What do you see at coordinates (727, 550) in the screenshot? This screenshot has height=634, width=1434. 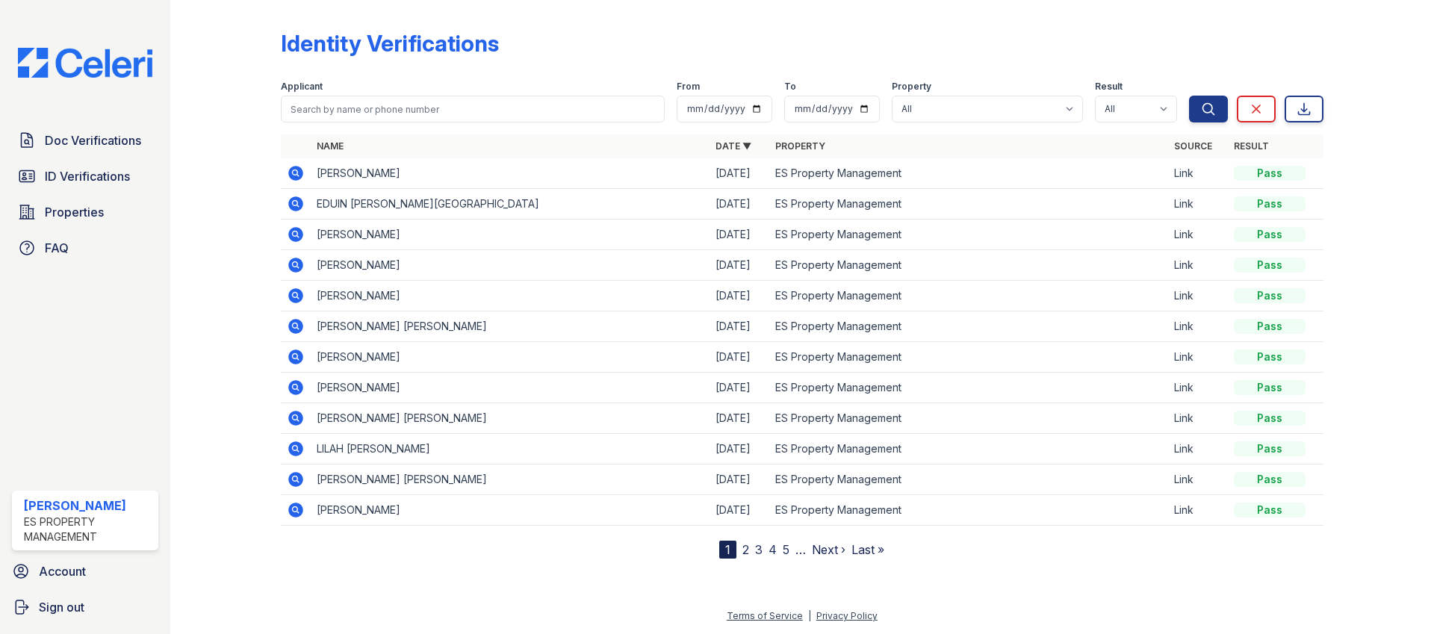 I see `div: 1` at bounding box center [727, 550].